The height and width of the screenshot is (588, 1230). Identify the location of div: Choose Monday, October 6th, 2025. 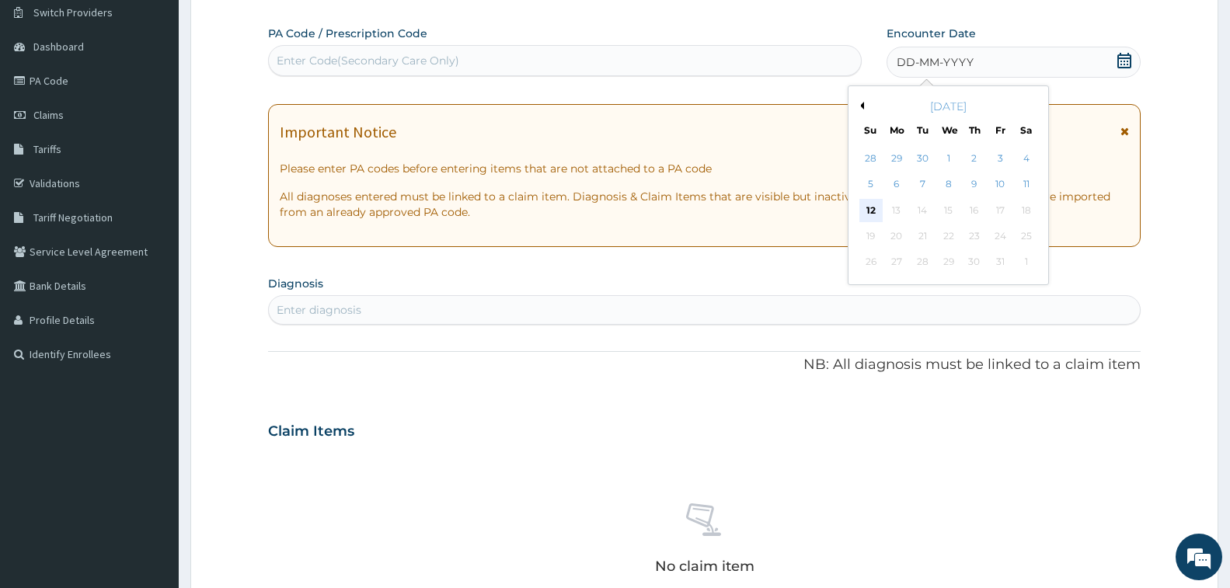
(897, 185).